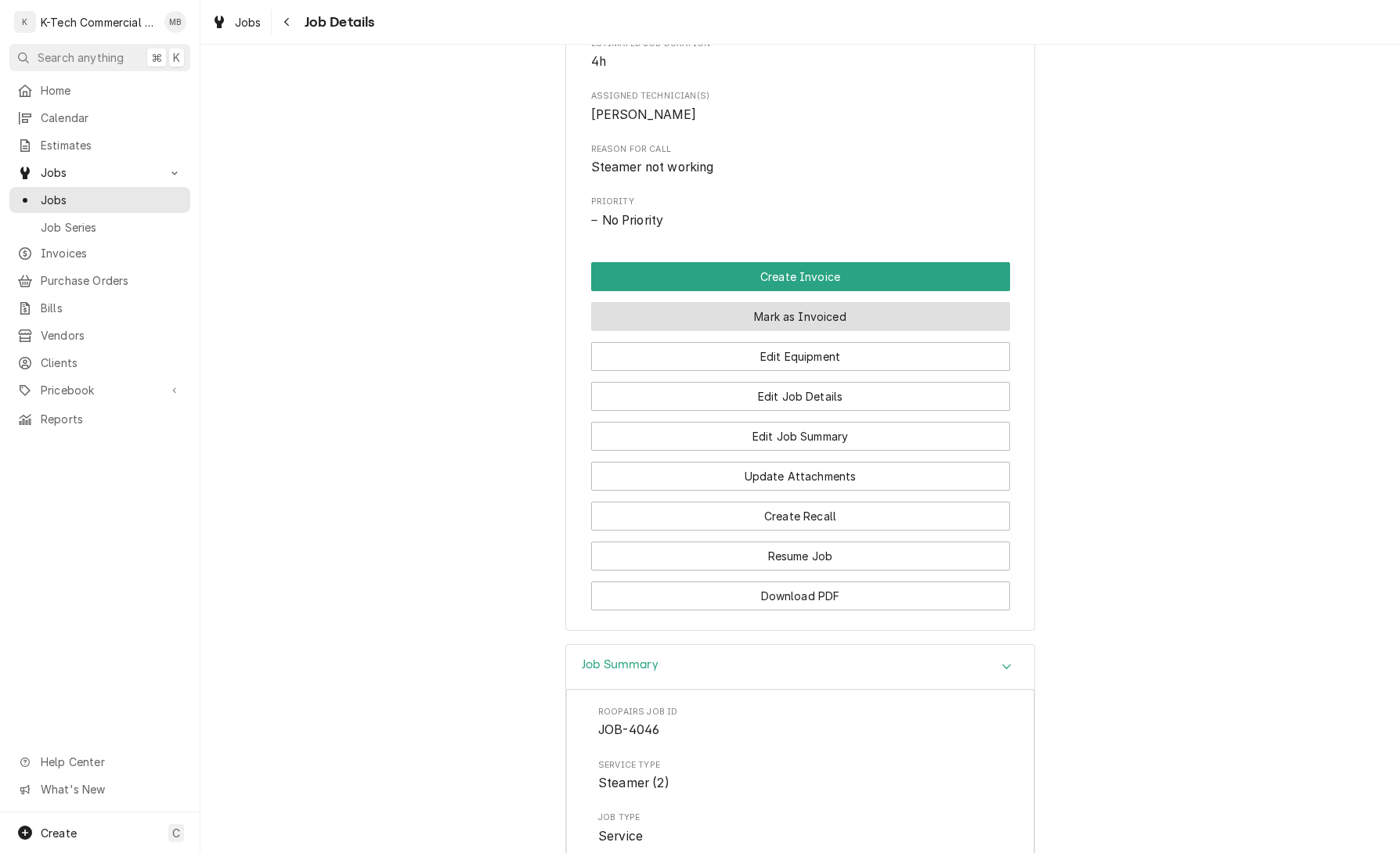  What do you see at coordinates (800, 316) in the screenshot?
I see `button: Mark as Invoiced` at bounding box center [800, 316].